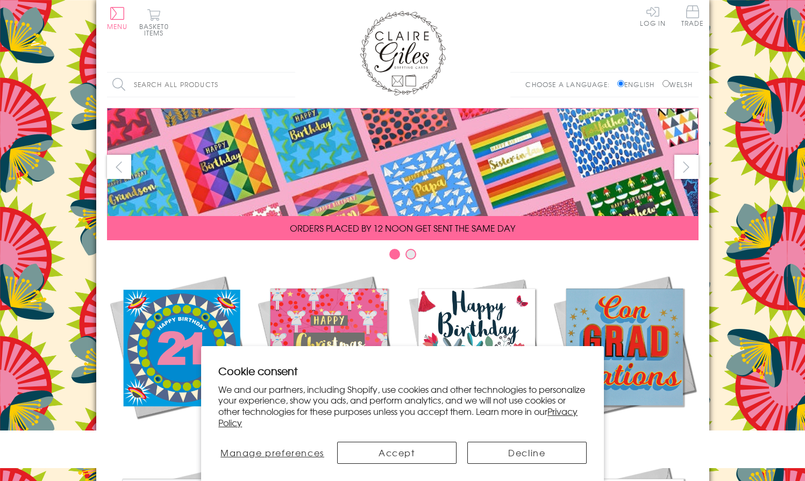 This screenshot has width=805, height=481. Describe the element at coordinates (677, 84) in the screenshot. I see `label: Welsh` at that location.